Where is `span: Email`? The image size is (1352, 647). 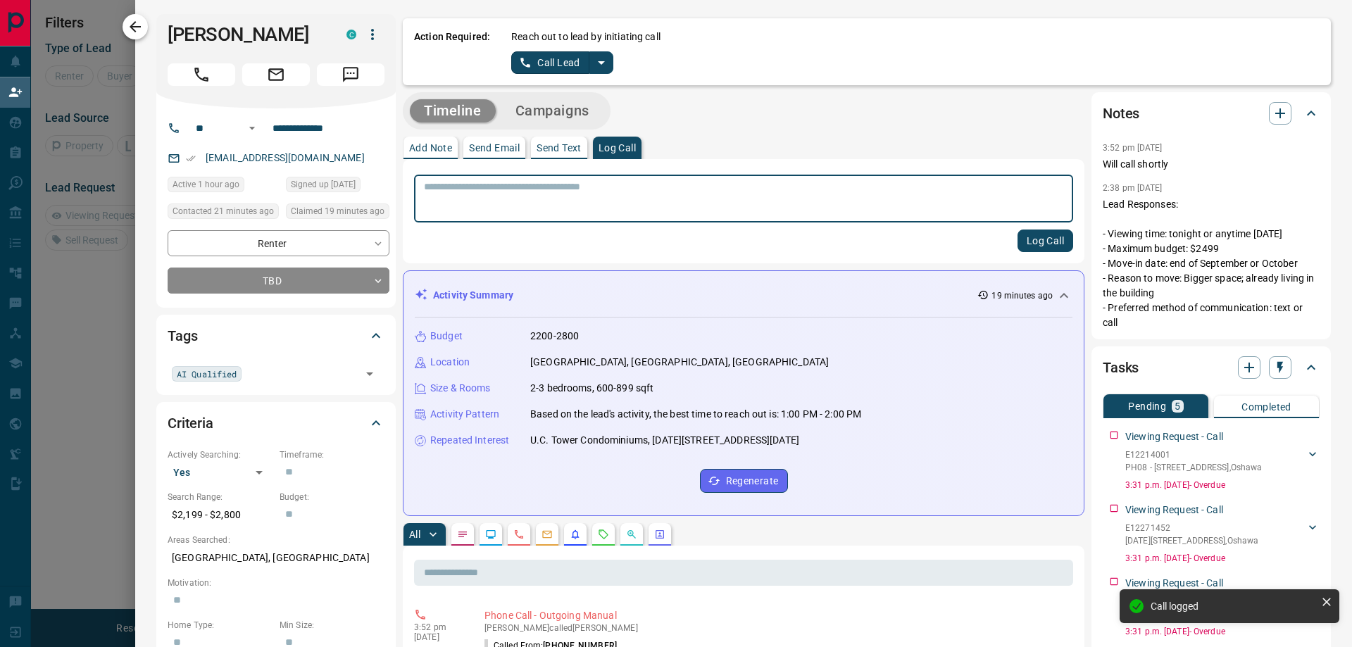
span: Email is located at coordinates (276, 75).